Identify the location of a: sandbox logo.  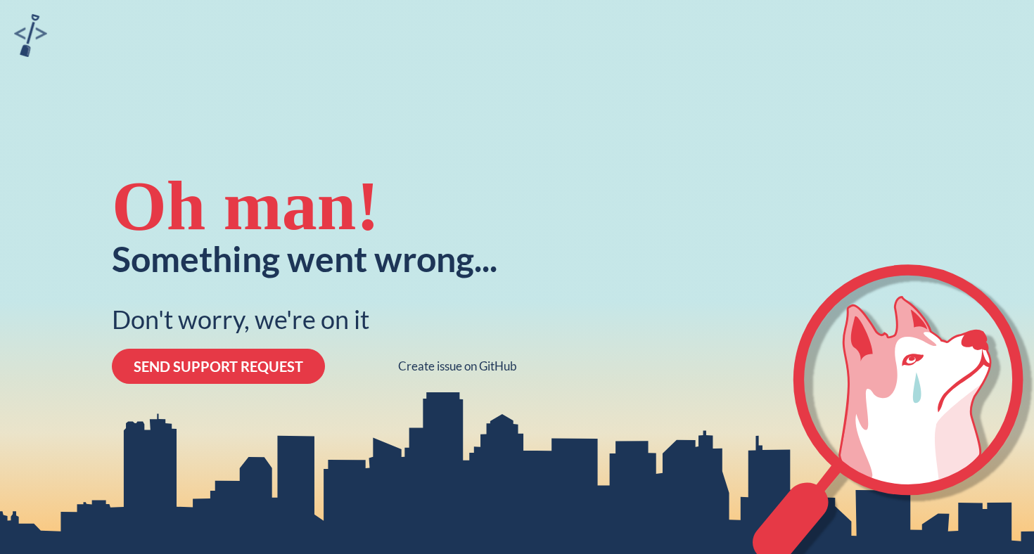
(30, 37).